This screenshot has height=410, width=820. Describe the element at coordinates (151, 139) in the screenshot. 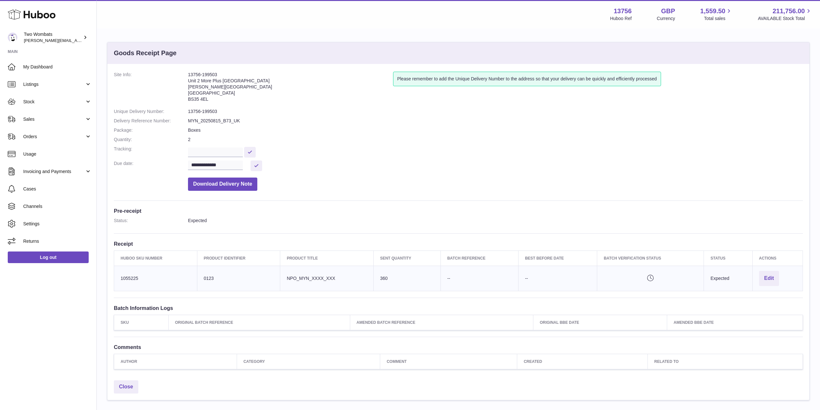

I see `dt: Quantity:` at that location.